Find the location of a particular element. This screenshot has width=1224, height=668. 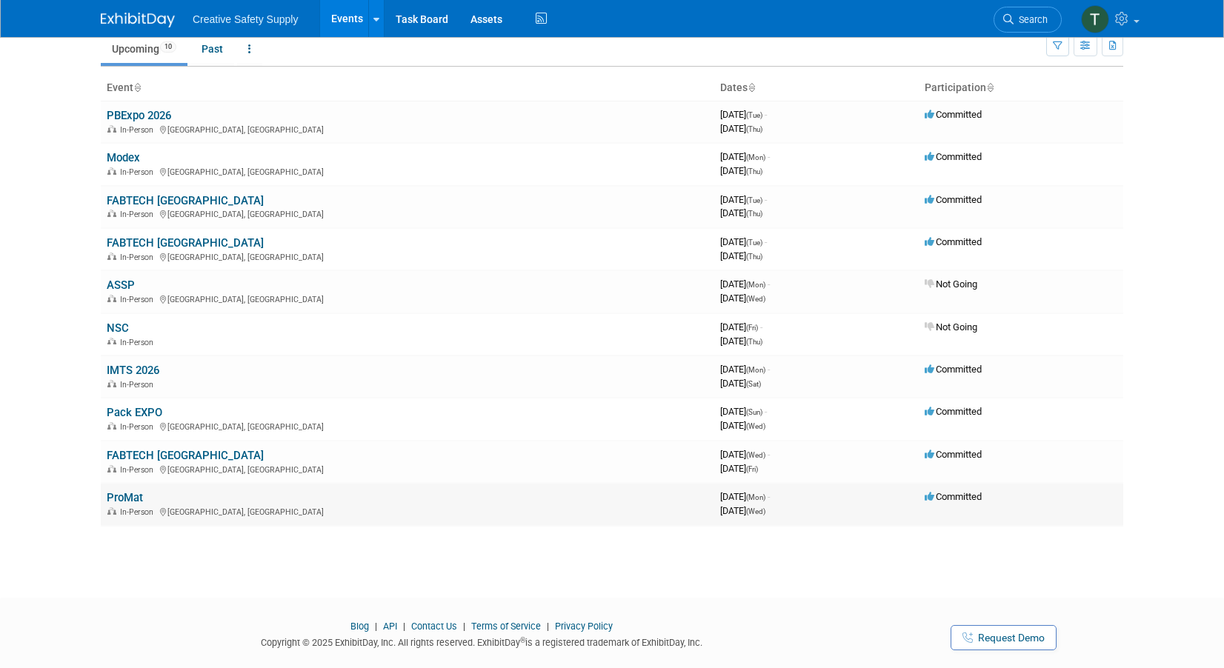

a: NSC is located at coordinates (118, 328).